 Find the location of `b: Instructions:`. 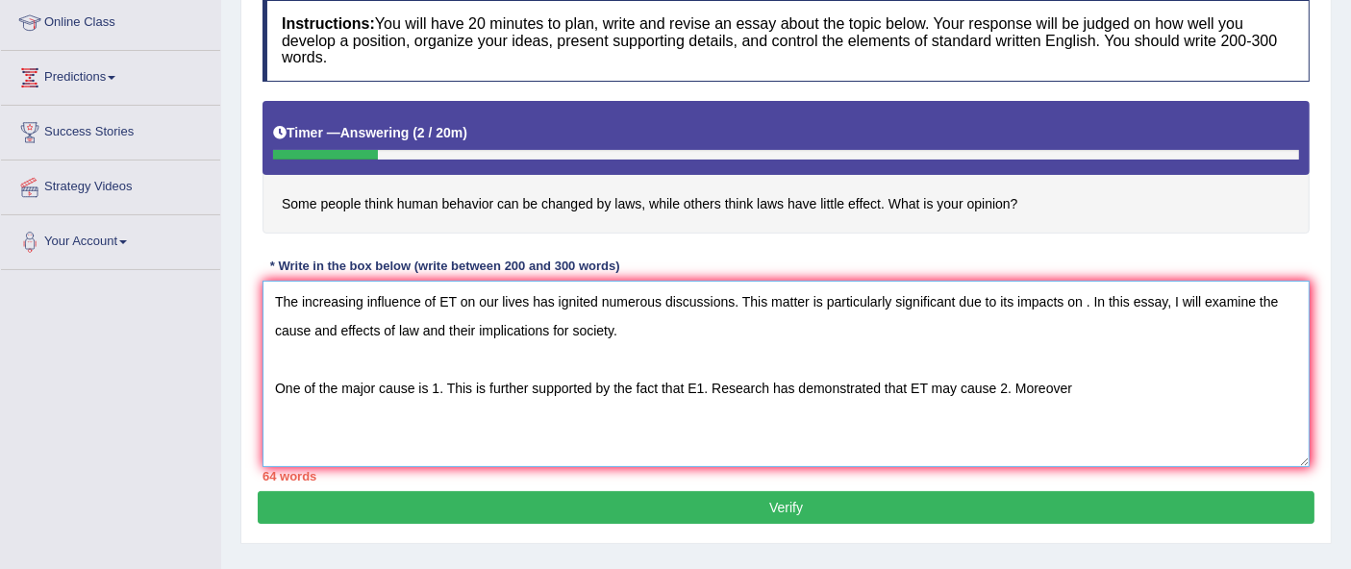

b: Instructions: is located at coordinates (328, 23).